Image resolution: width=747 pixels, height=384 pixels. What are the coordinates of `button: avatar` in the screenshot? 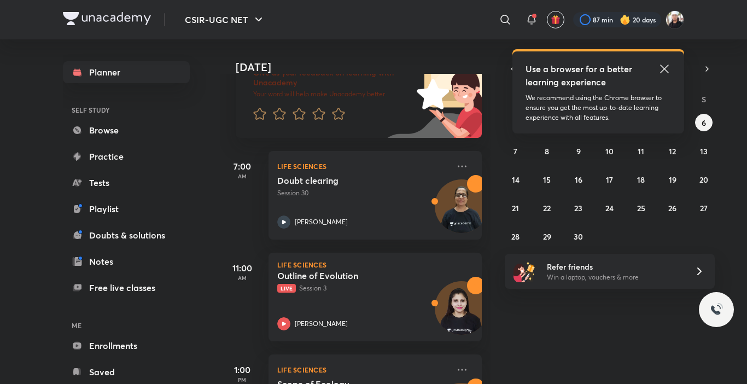 It's located at (555, 20).